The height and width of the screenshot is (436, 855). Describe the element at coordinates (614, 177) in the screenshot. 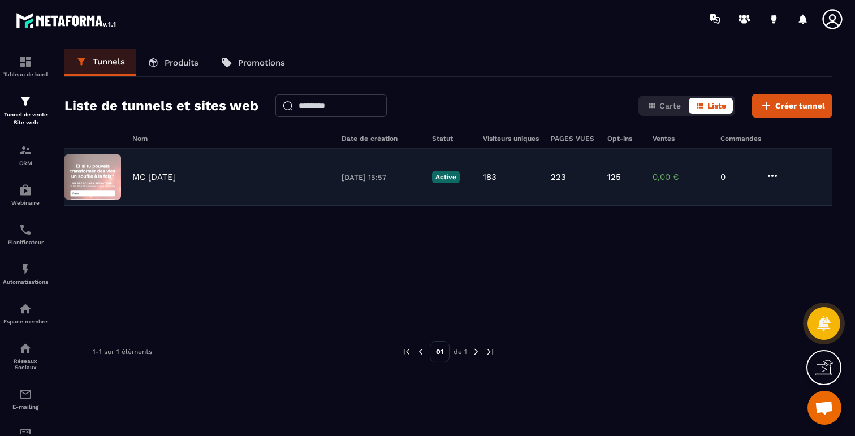

I see `p: 125` at that location.